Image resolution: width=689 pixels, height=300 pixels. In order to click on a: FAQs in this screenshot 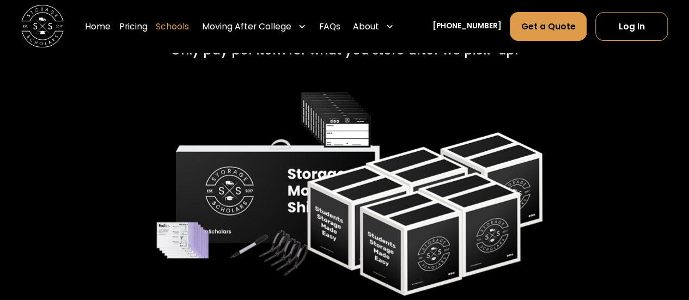, I will do `click(330, 27)`.